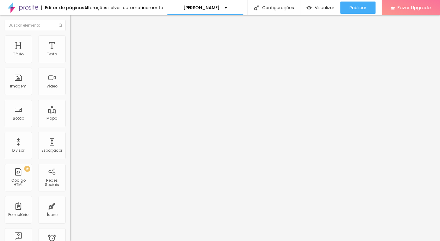 This screenshot has height=241, width=440. What do you see at coordinates (52, 86) in the screenshot?
I see `div: Vídeo` at bounding box center [52, 86].